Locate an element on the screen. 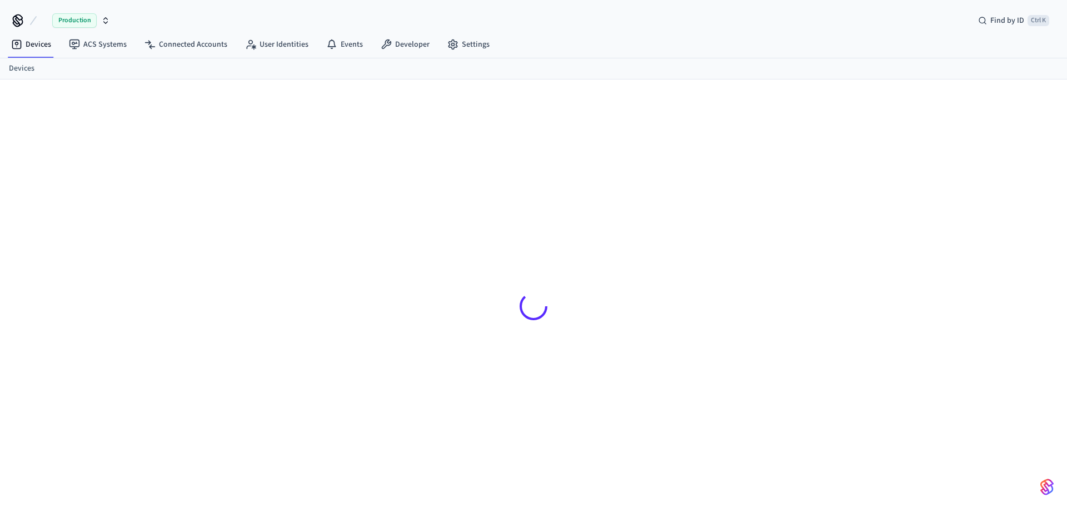  a: Settings is located at coordinates (469, 44).